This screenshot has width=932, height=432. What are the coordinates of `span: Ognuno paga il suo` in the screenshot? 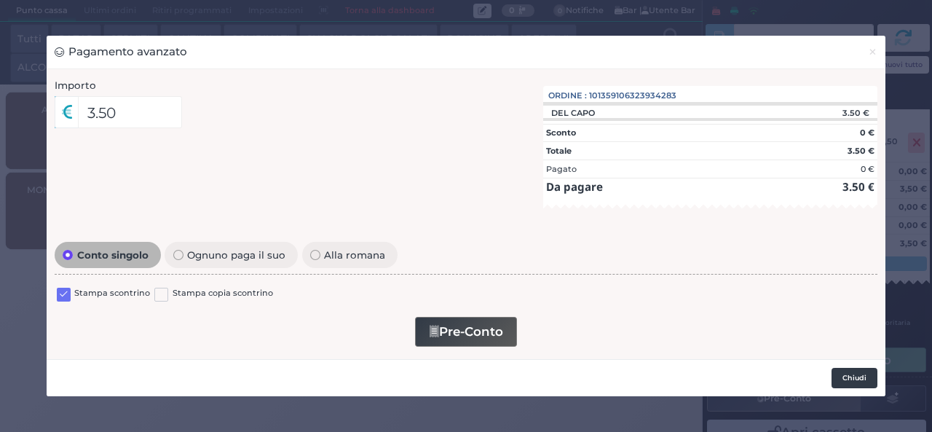 It's located at (237, 255).